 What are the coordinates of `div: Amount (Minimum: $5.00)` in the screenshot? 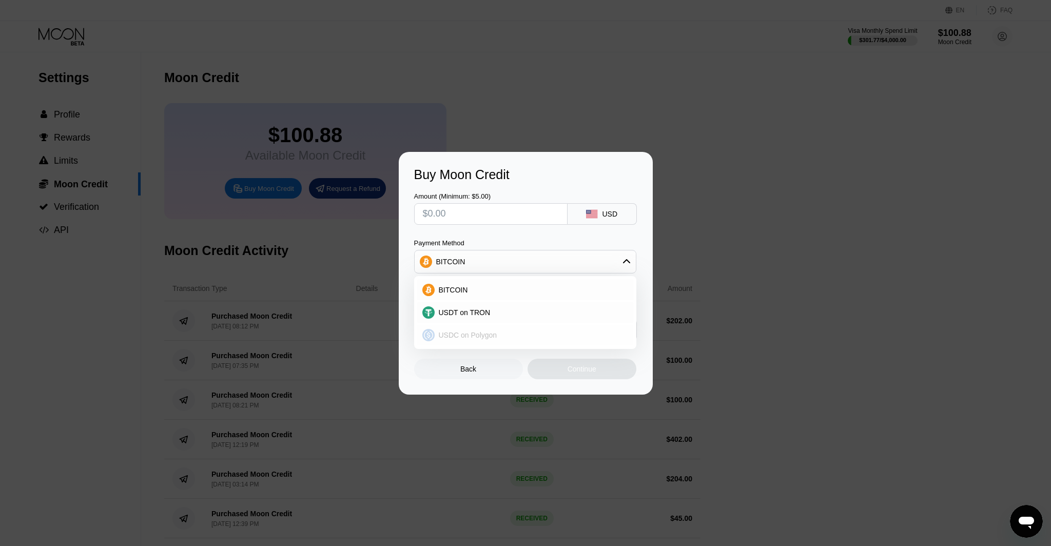 It's located at (490, 196).